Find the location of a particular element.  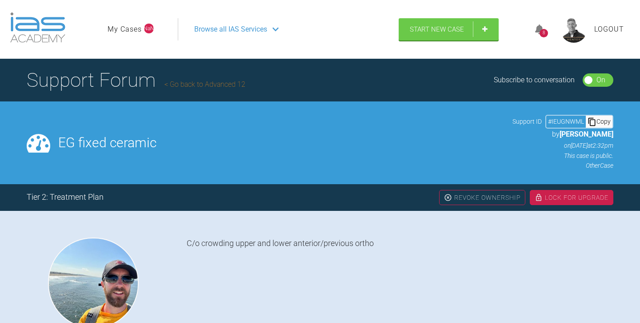

img: close.456c75e0.svg is located at coordinates (448, 197).